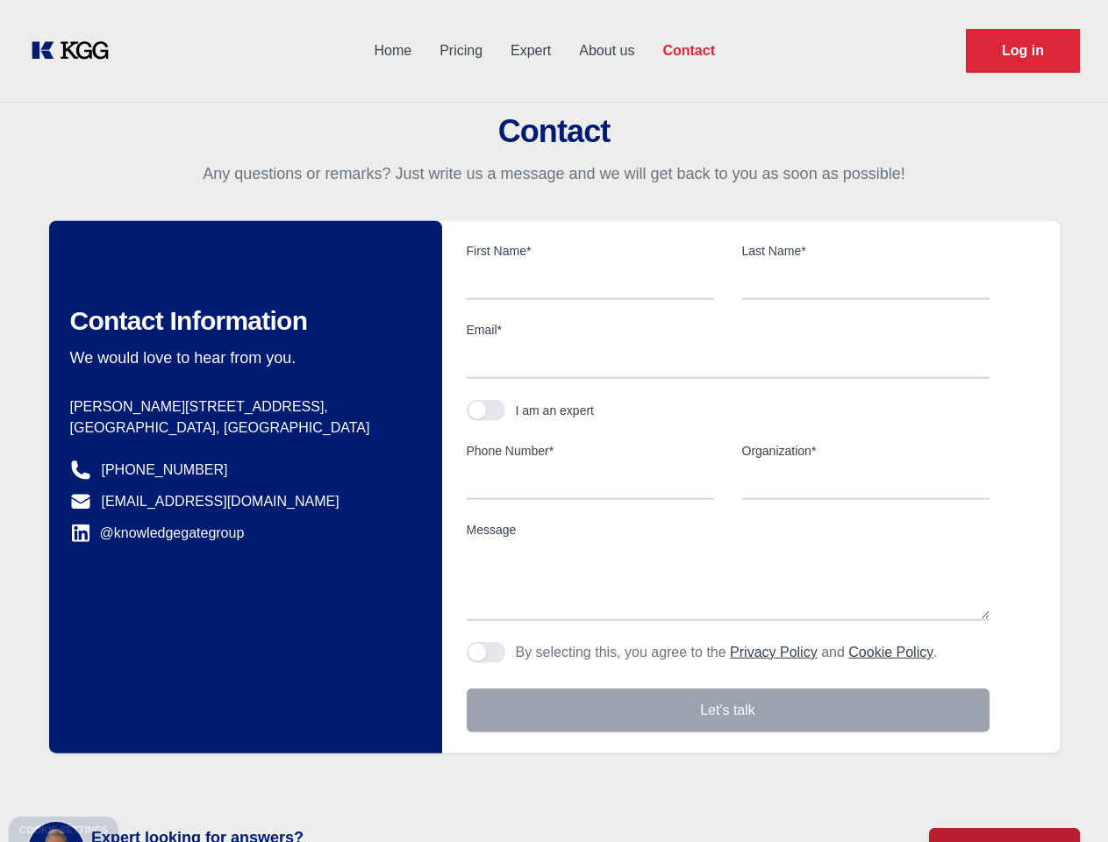 The height and width of the screenshot is (842, 1108). What do you see at coordinates (157, 534) in the screenshot?
I see `a: @knowledgegategroup` at bounding box center [157, 534].